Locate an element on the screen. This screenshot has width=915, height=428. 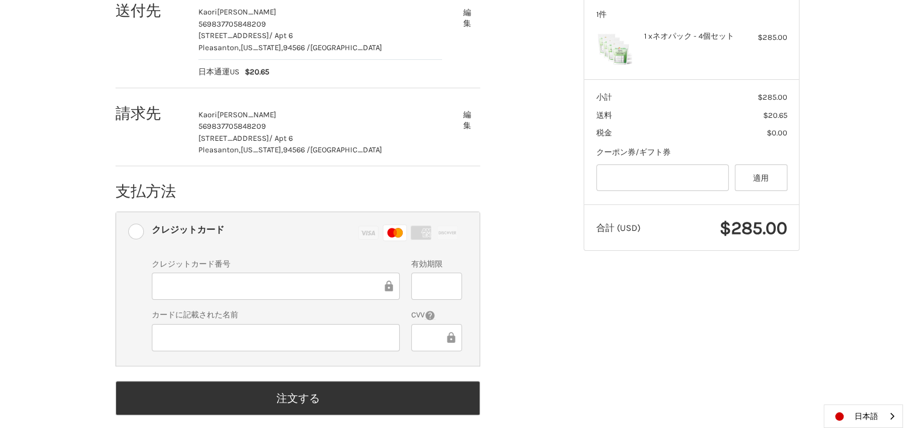
label: 有効期限 is located at coordinates (436, 264).